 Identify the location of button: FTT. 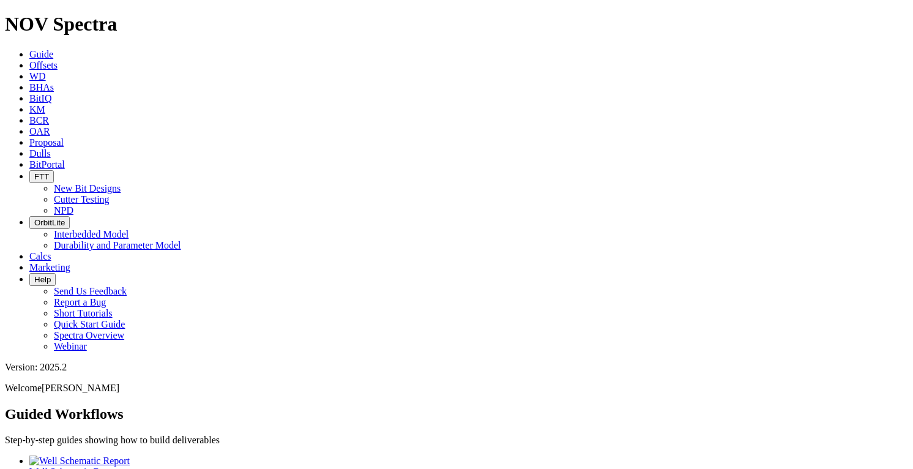
(42, 176).